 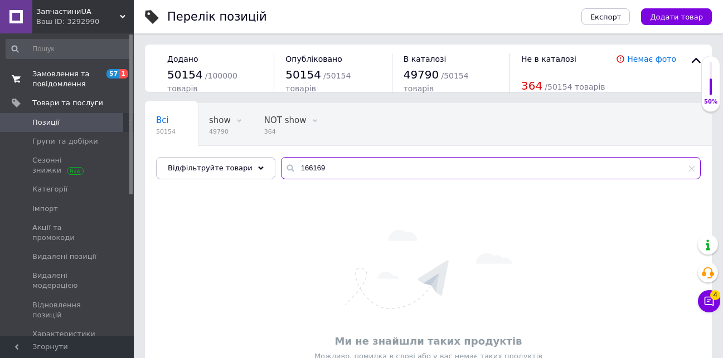 I want to click on div: 50%, so click(x=710, y=102).